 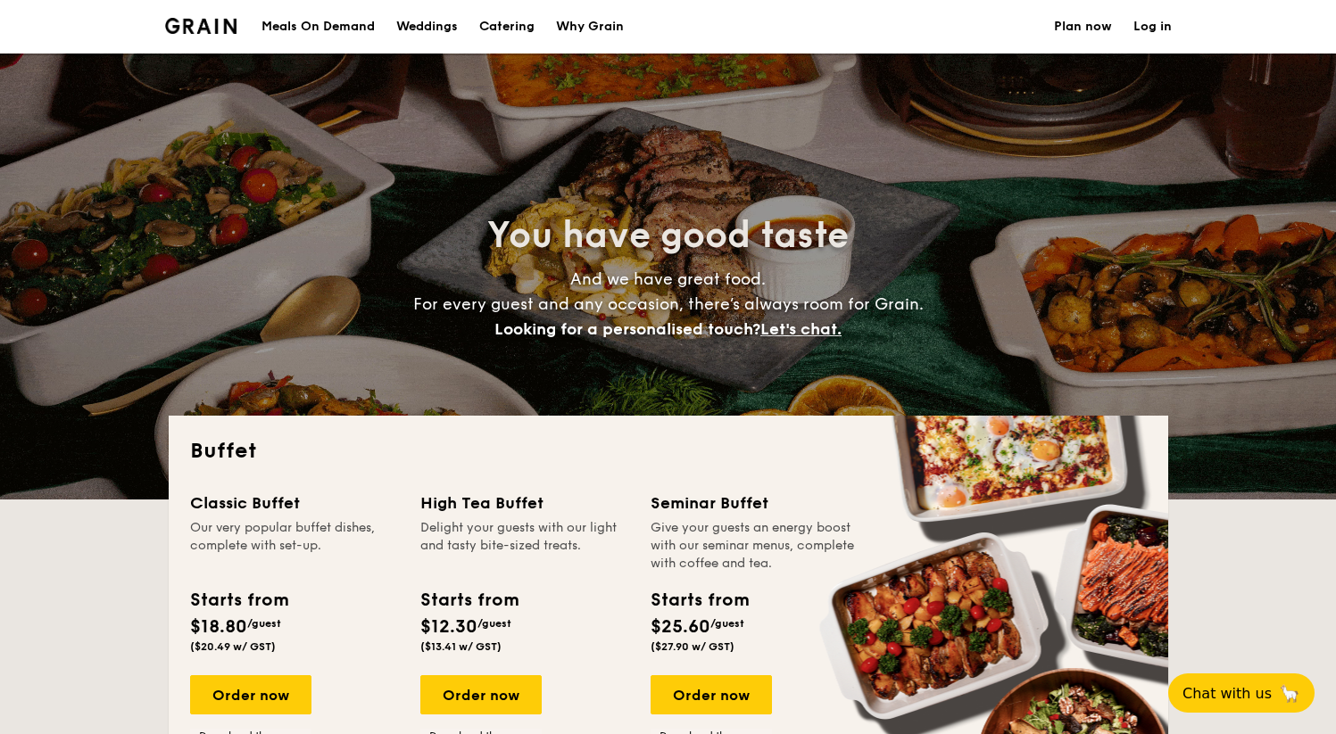 I want to click on span: $12.30, so click(x=449, y=627).